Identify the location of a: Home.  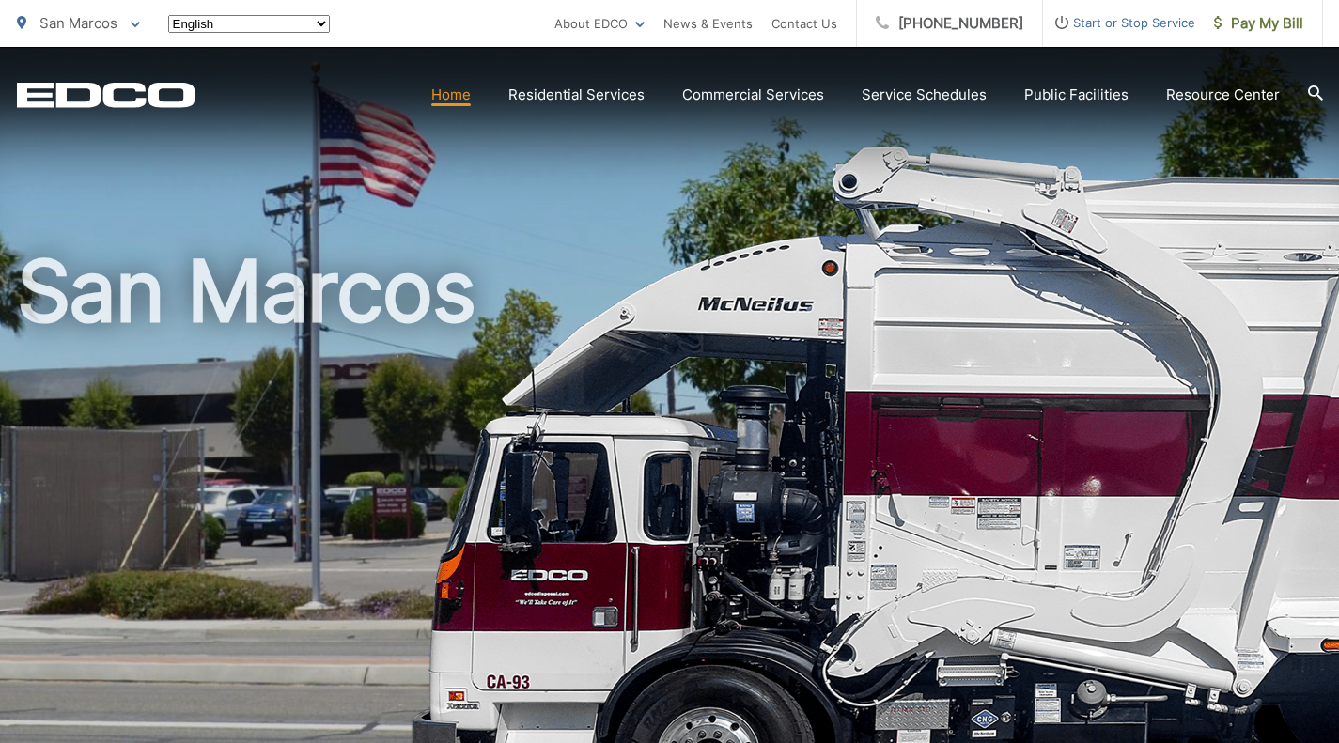
(451, 95).